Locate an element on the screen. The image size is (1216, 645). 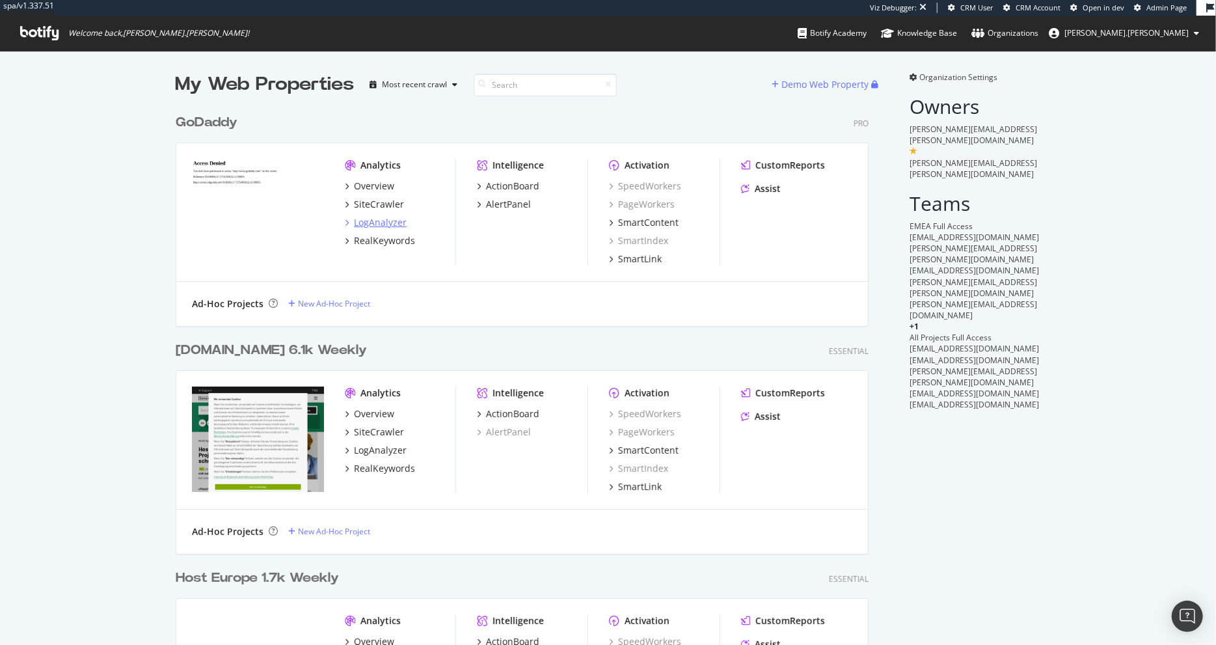
a: AlertPanel is located at coordinates (504, 204).